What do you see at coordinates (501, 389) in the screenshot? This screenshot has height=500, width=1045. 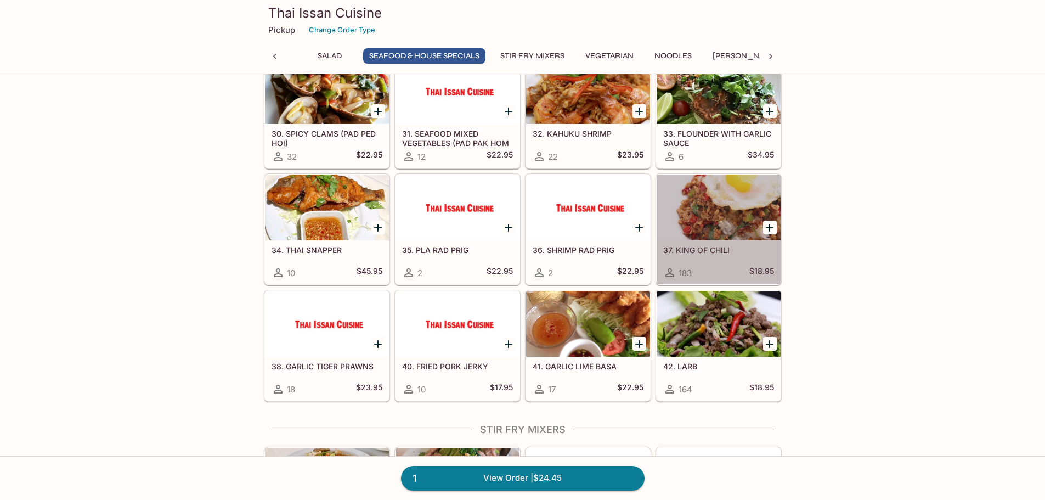 I see `h5: $17.95` at bounding box center [501, 389].